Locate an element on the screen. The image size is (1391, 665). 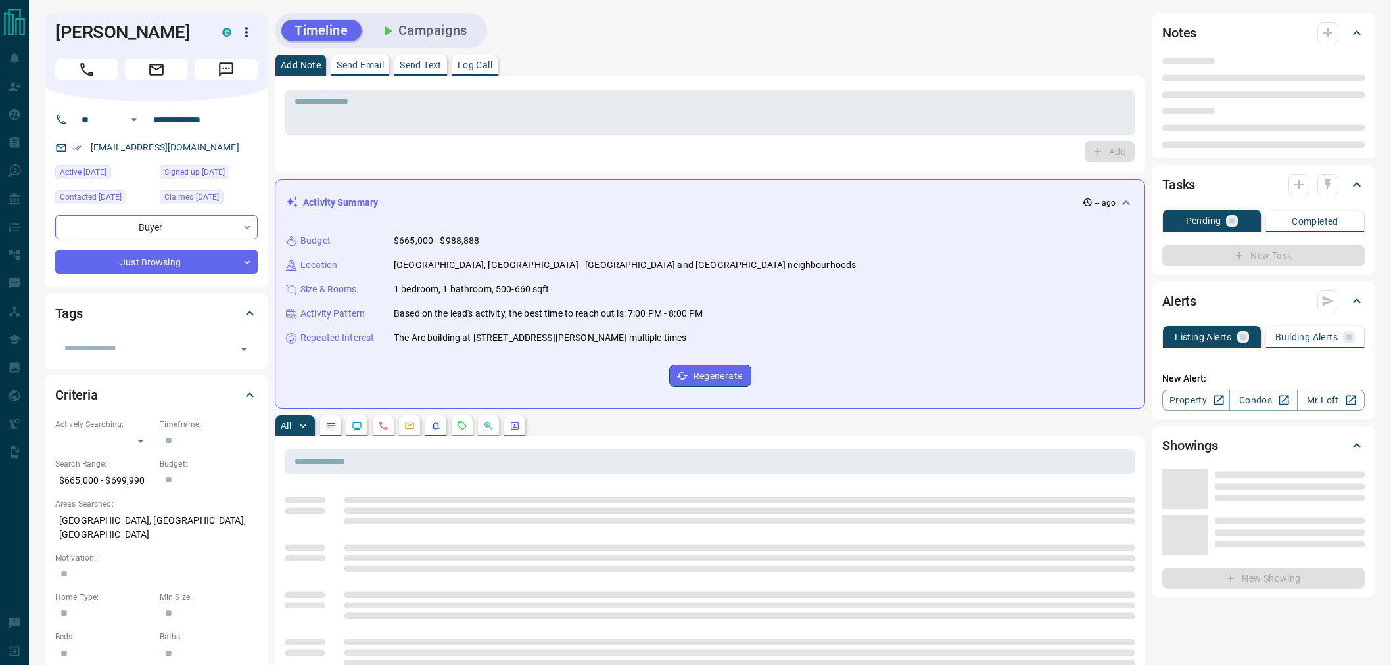
a: Mr.Loft is located at coordinates (1330, 400).